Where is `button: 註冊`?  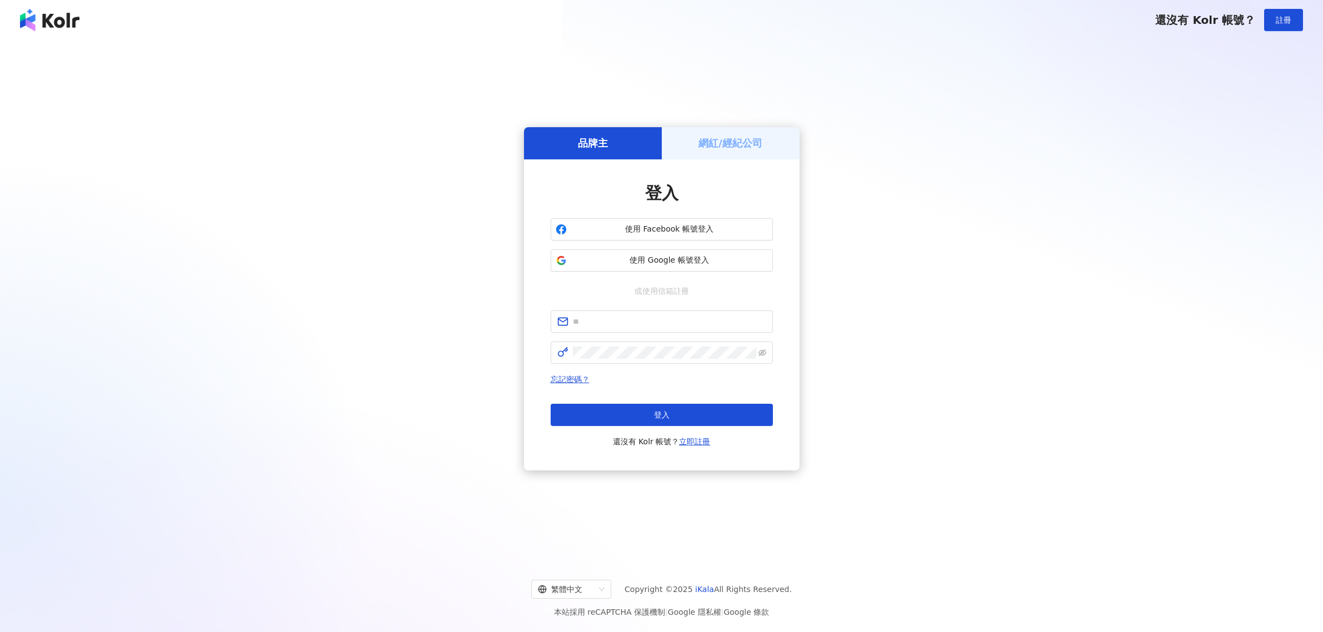 button: 註冊 is located at coordinates (1283, 20).